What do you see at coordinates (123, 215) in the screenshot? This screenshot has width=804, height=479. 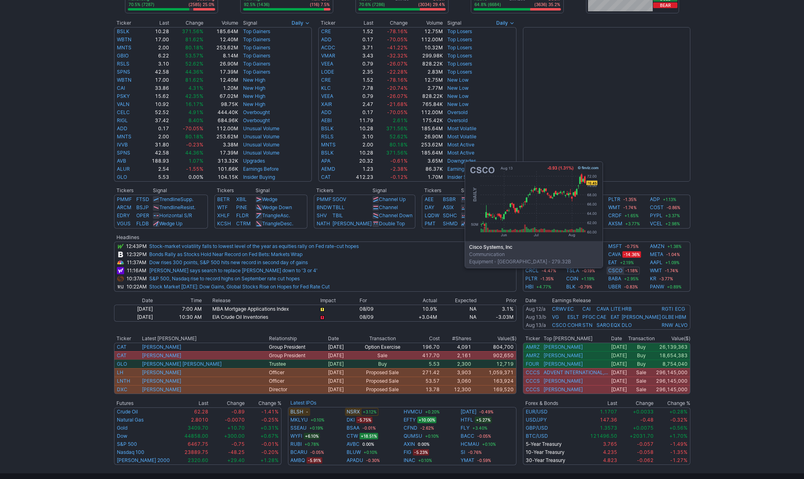 I see `a: EDRY` at bounding box center [123, 215].